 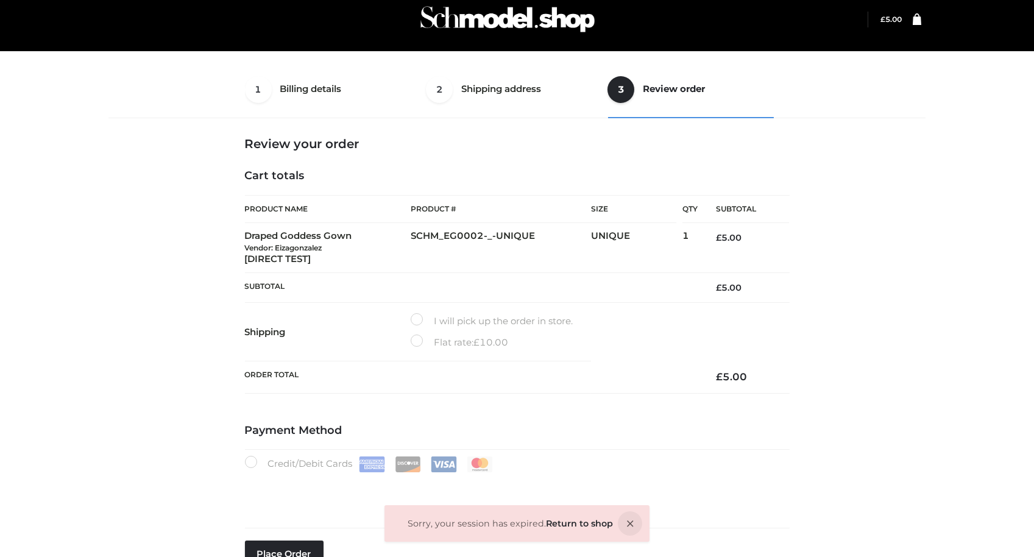 I want to click on a: £5.00, so click(x=891, y=19).